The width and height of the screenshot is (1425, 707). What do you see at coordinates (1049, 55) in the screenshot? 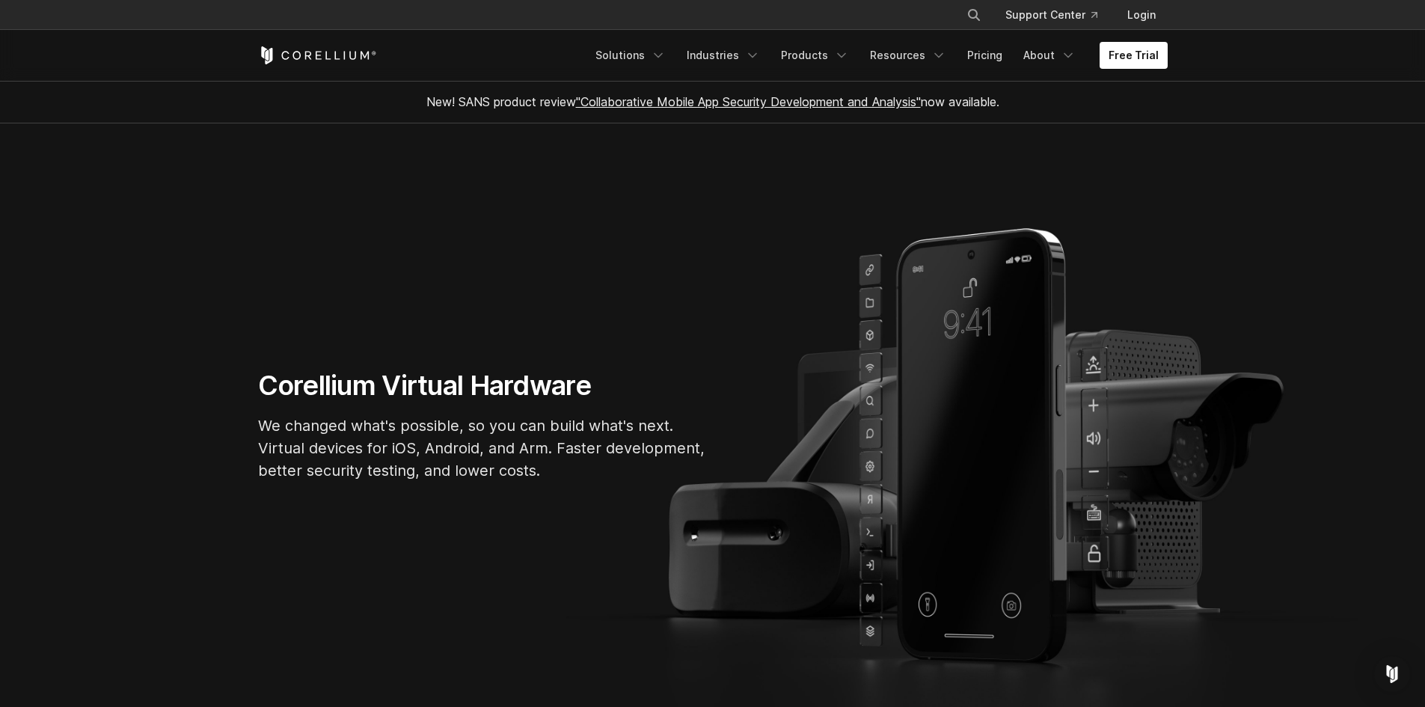
I see `a: About` at bounding box center [1049, 55].